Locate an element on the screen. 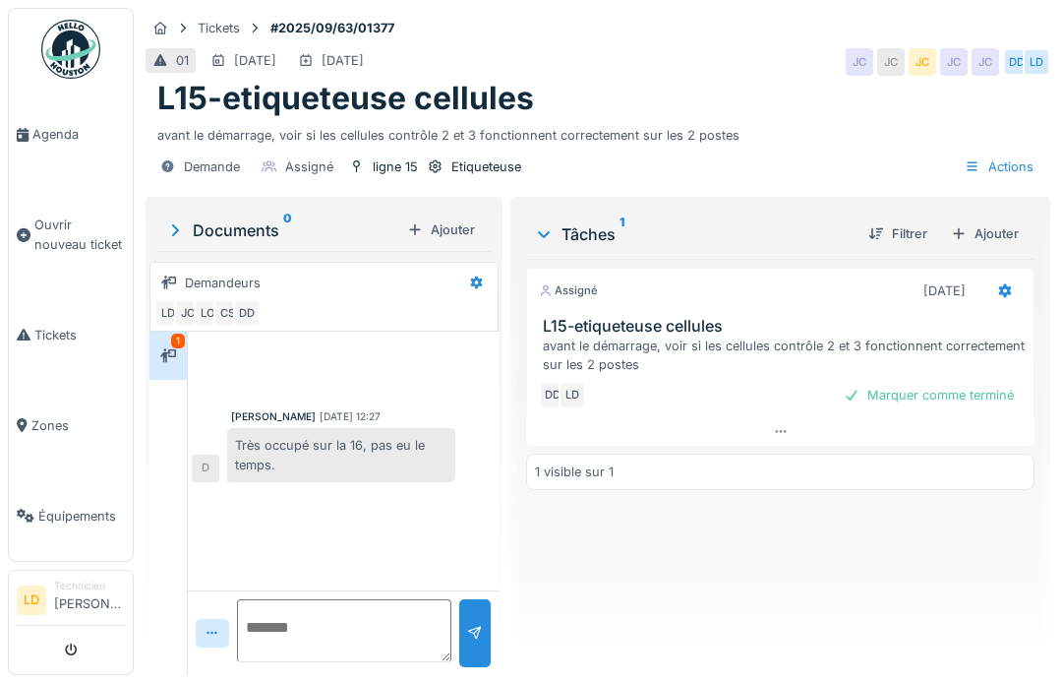  div: Actions is located at coordinates (1000, 166).